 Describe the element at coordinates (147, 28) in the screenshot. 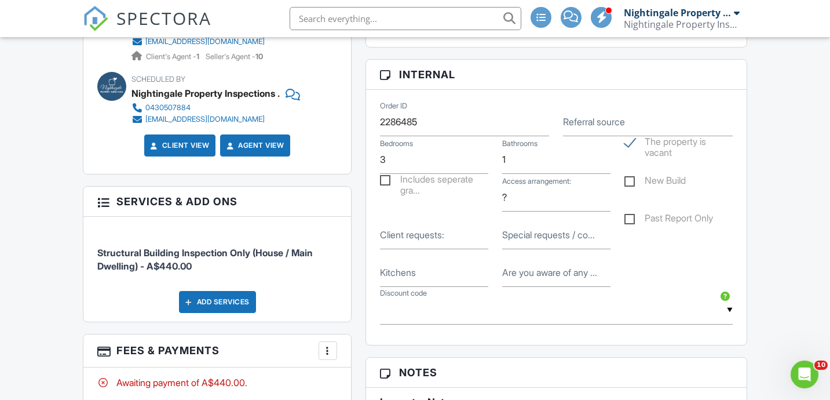

I see `a: SPECTORA` at that location.